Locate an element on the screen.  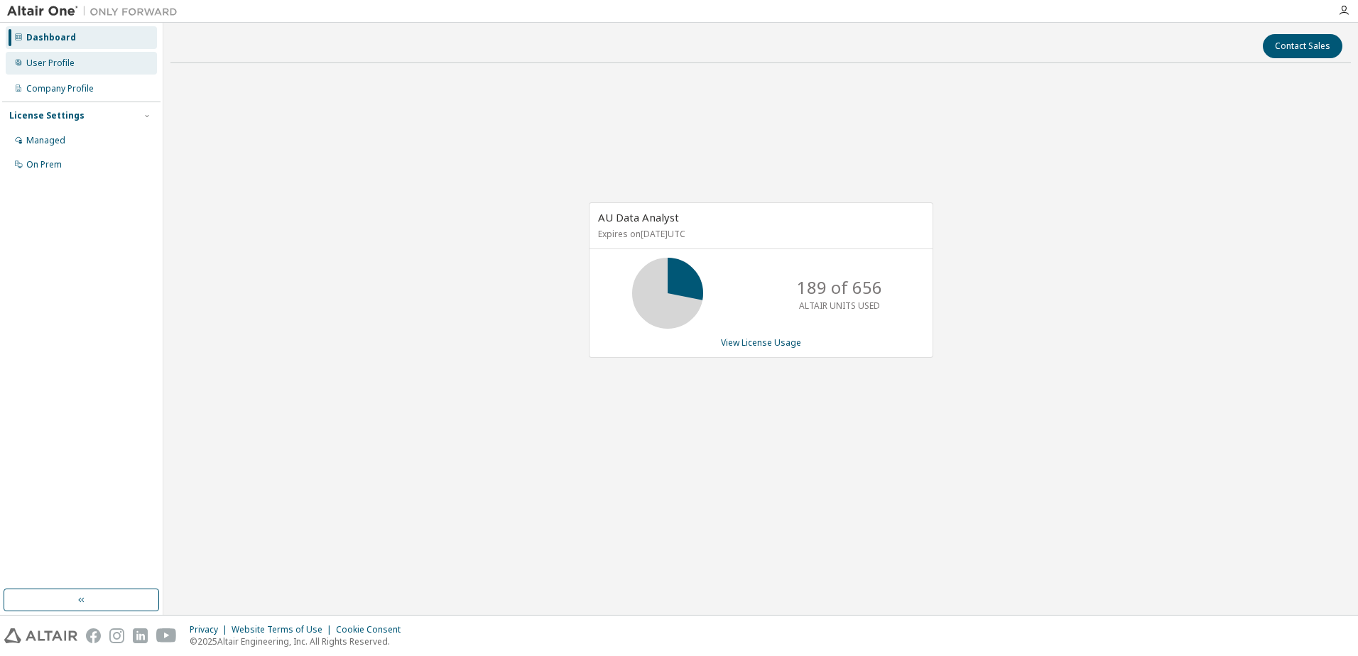
div: Dashboard is located at coordinates (51, 38).